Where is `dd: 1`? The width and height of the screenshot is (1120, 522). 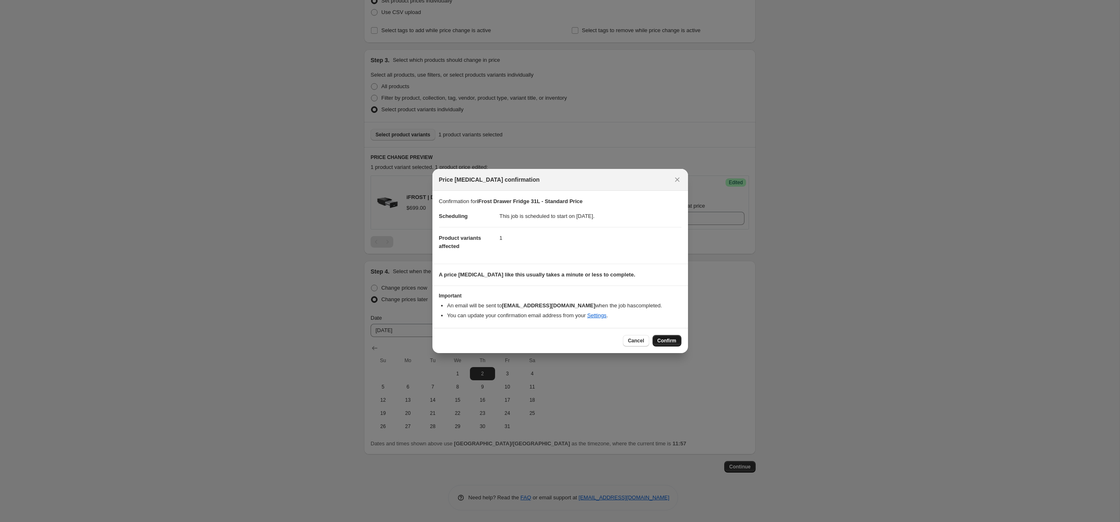
dd: 1 is located at coordinates (590, 238).